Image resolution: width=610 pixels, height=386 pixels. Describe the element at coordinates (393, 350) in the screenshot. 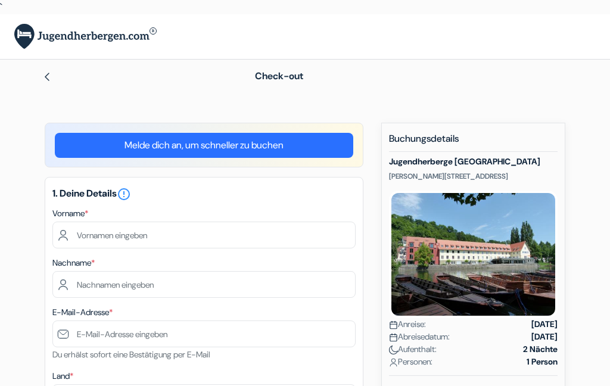

I see `img: moon.svg` at that location.